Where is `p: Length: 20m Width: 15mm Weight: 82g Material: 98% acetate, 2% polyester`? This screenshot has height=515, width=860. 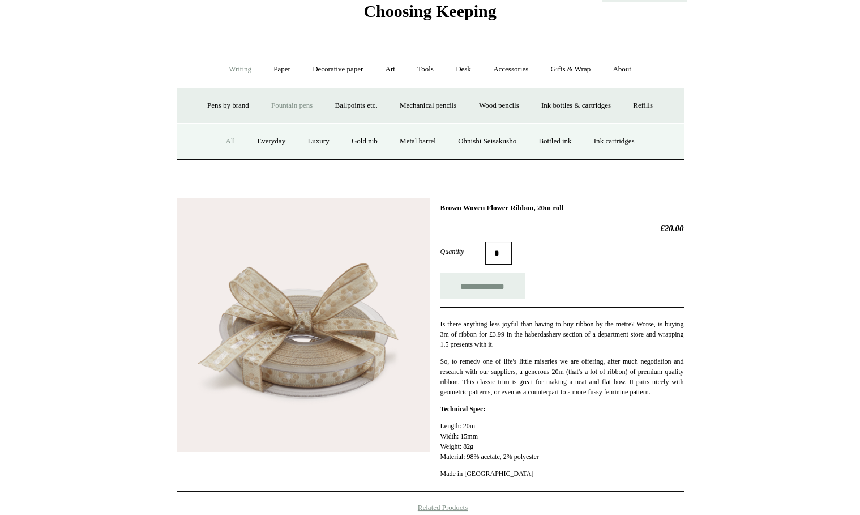
p: Length: 20m Width: 15mm Weight: 82g Material: 98% acetate, 2% polyester is located at coordinates (562, 441).